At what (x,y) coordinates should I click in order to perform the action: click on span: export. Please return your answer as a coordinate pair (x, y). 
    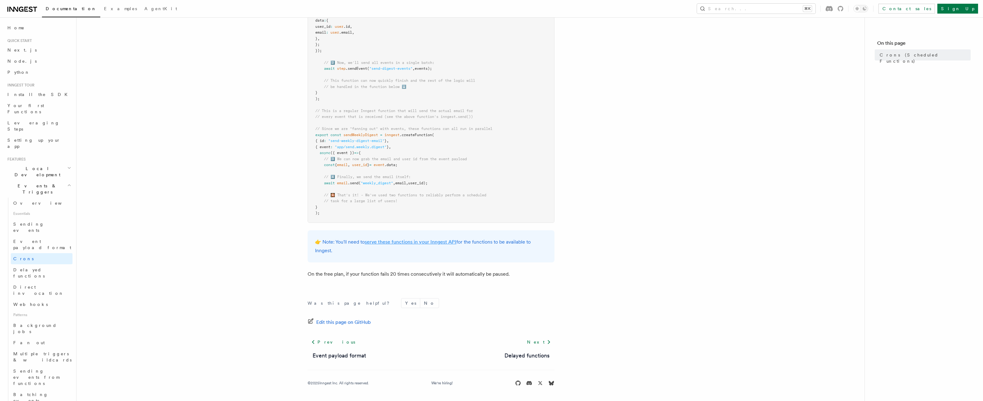
    Looking at the image, I should click on (322, 135).